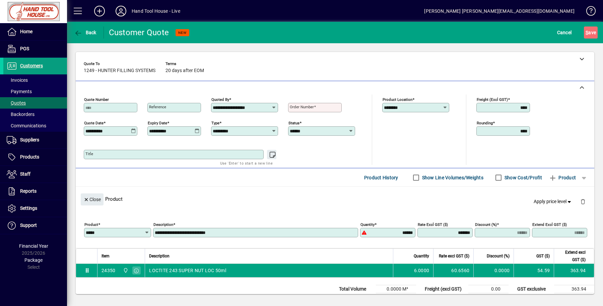  I want to click on span: ave, so click(590, 32).